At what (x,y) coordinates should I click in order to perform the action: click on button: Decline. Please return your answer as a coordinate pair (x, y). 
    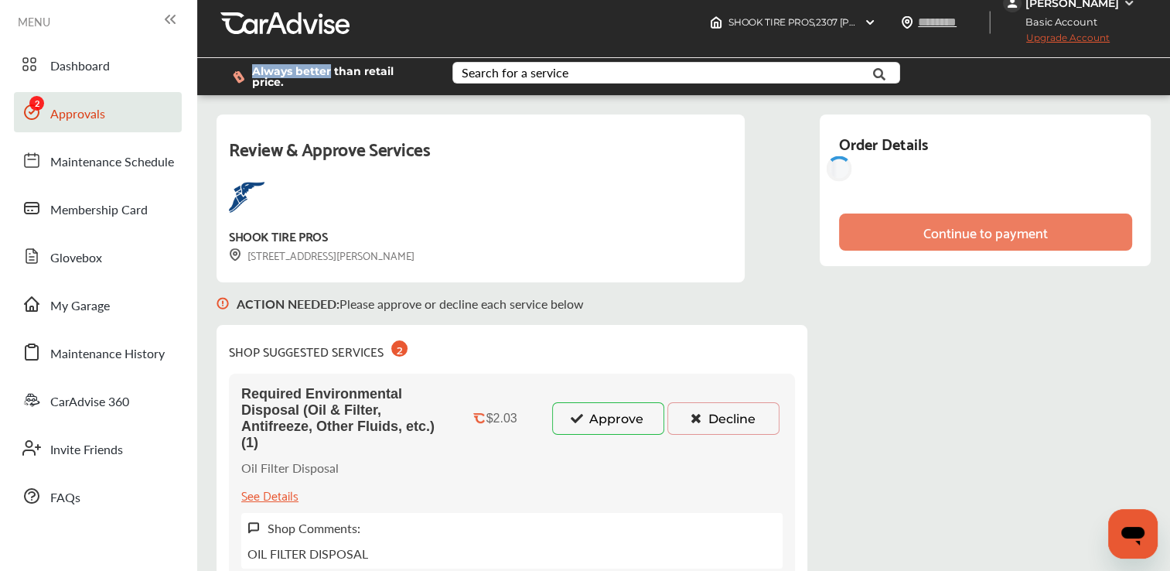
    Looking at the image, I should click on (723, 418).